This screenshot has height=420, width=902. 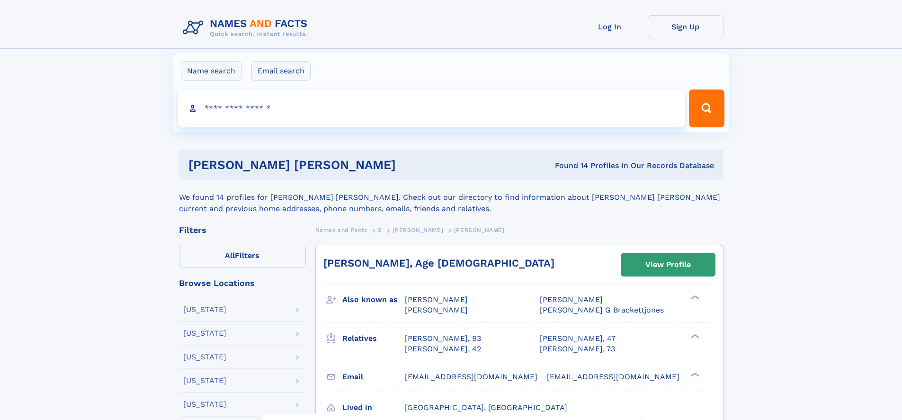 I want to click on span: S, so click(x=380, y=230).